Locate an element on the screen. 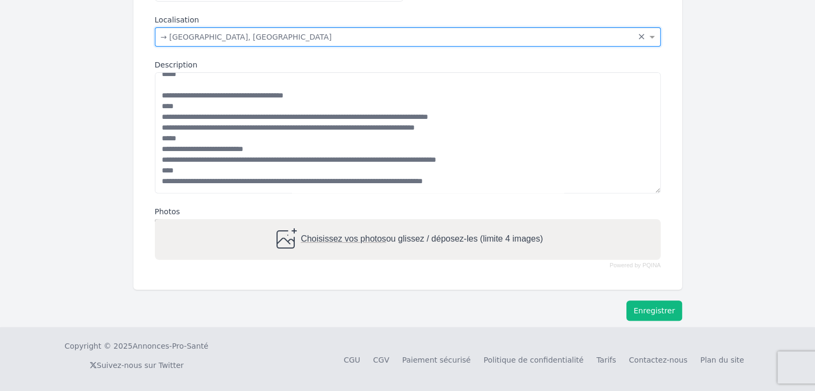 The height and width of the screenshot is (391, 815). a: Suivez-nous sur Twitter is located at coordinates (137, 366).